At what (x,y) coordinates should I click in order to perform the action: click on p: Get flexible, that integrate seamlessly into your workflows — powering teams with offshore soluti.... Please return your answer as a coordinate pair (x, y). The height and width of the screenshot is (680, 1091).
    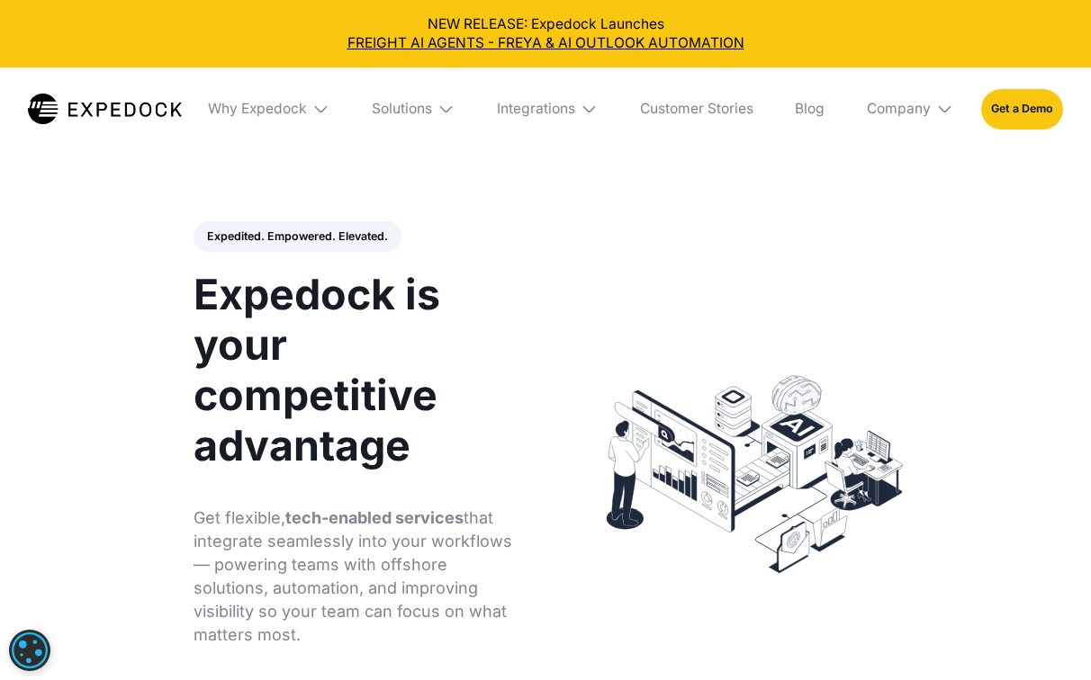
    Looking at the image, I should click on (358, 577).